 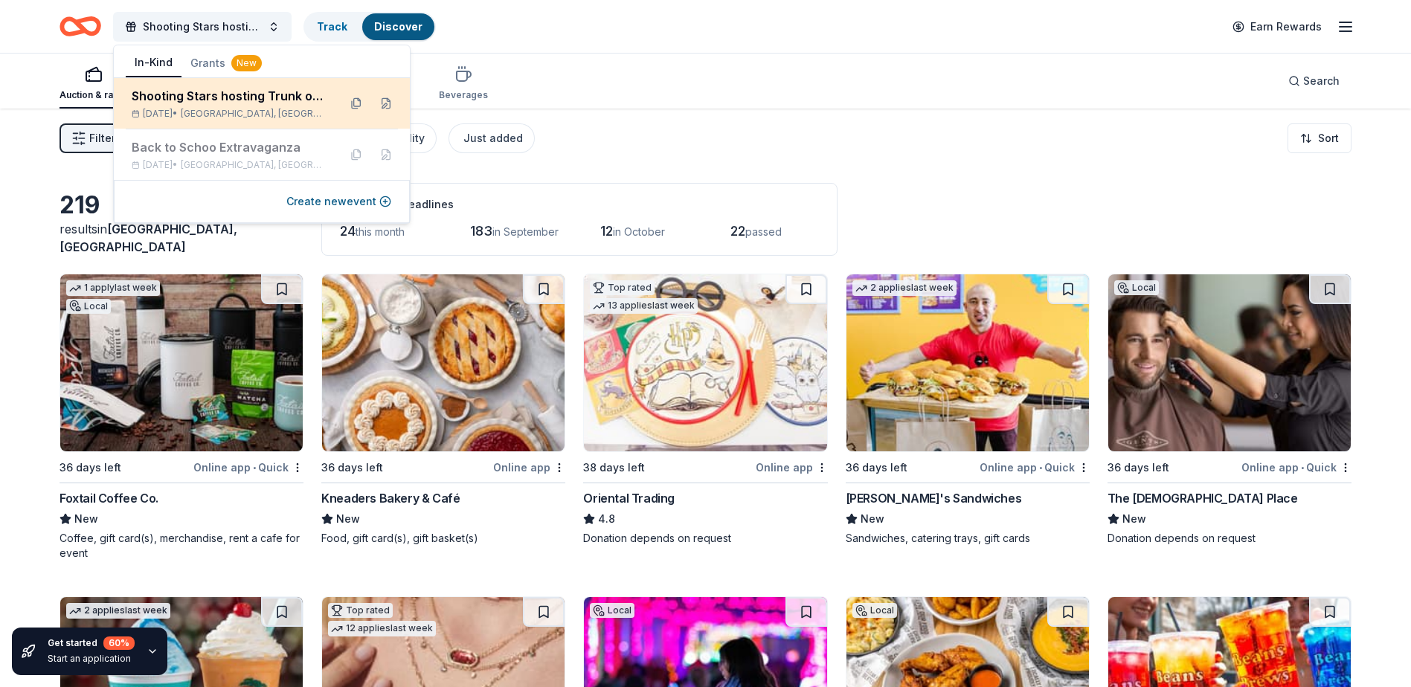 What do you see at coordinates (1319, 138) in the screenshot?
I see `button: Sort` at bounding box center [1319, 138].